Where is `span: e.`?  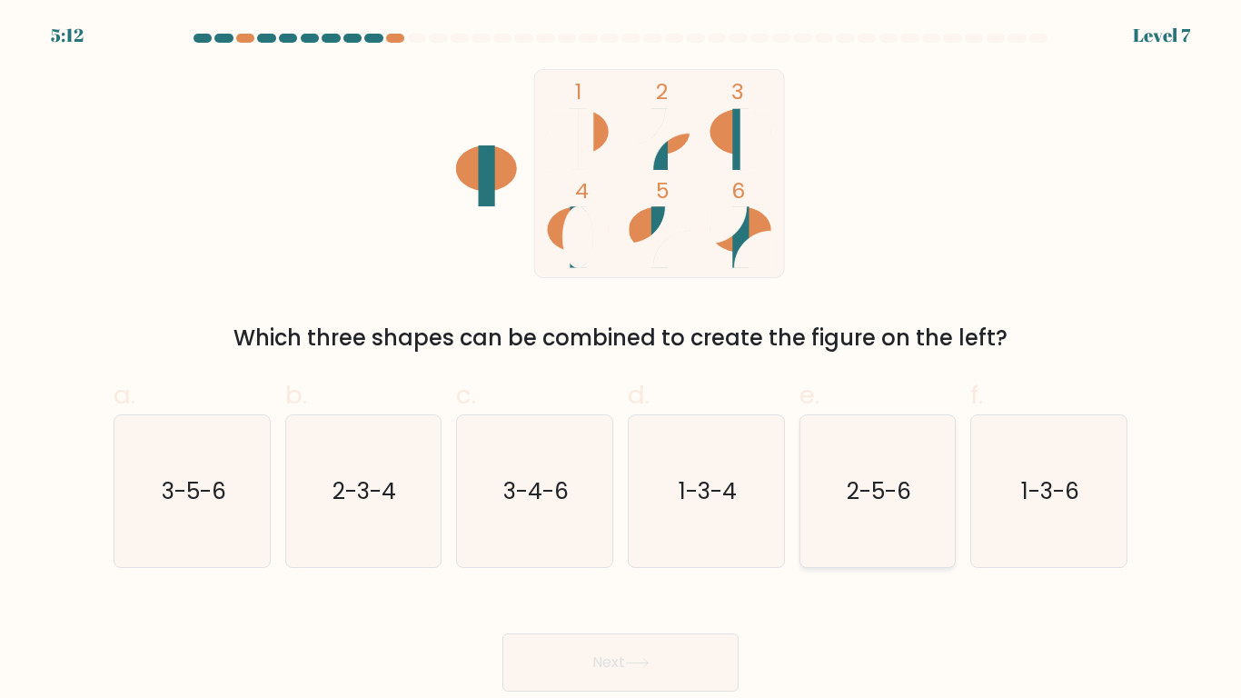 span: e. is located at coordinates (810, 394).